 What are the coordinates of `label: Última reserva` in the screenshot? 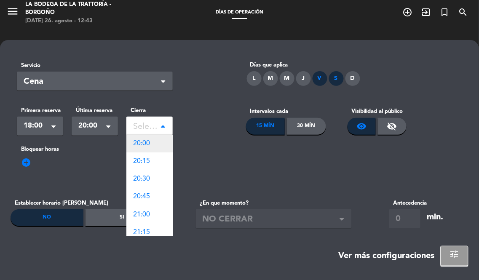 It's located at (95, 110).